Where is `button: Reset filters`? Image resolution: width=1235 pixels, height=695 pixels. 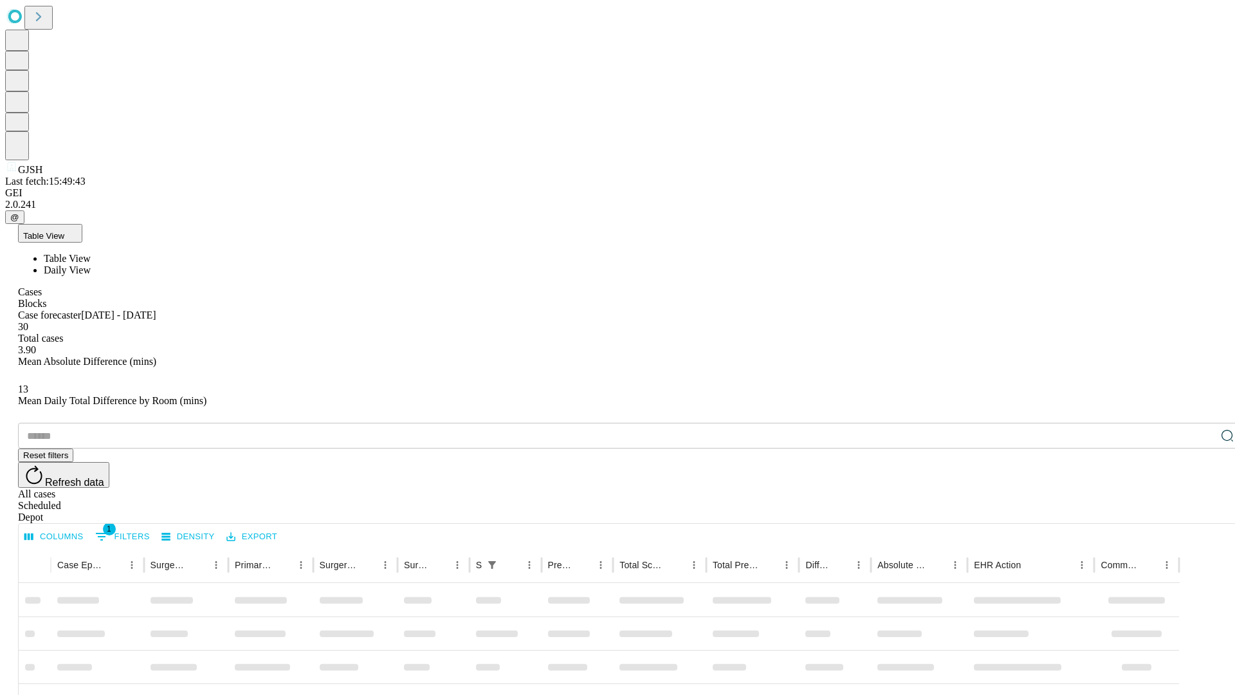
button: Reset filters is located at coordinates (46, 455).